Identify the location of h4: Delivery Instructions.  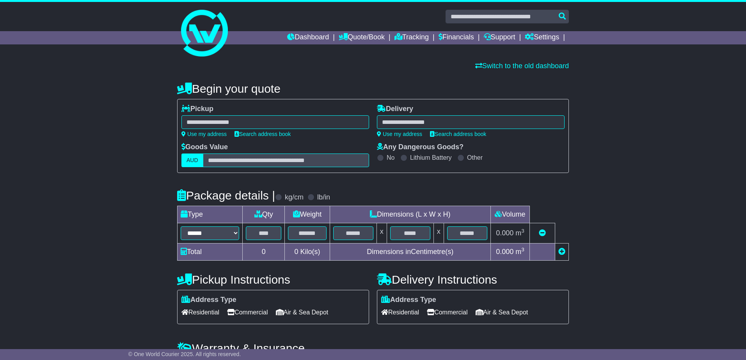
(473, 280).